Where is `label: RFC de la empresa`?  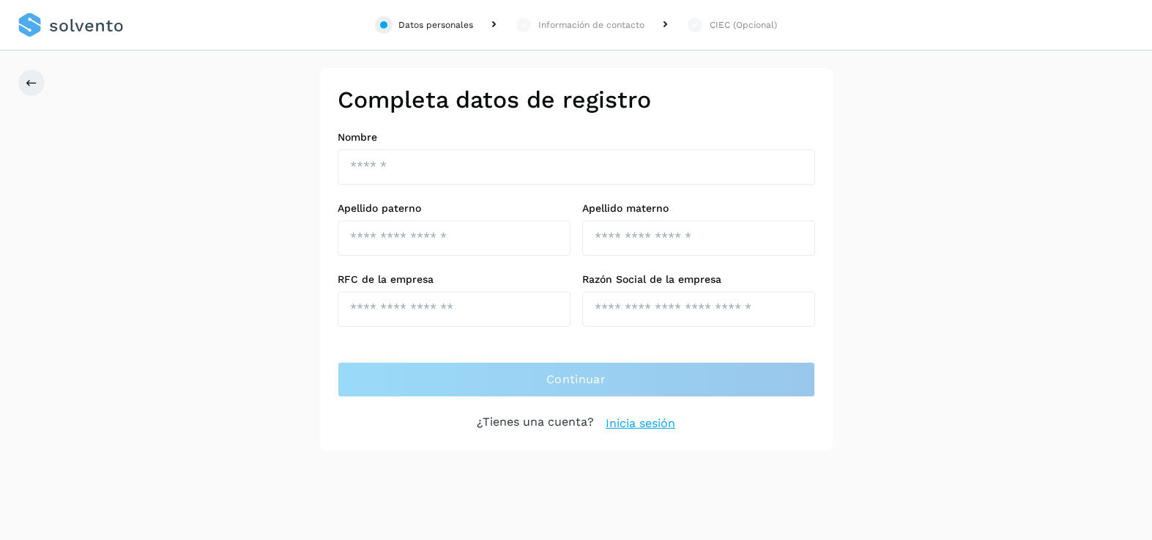
label: RFC de la empresa is located at coordinates (454, 279).